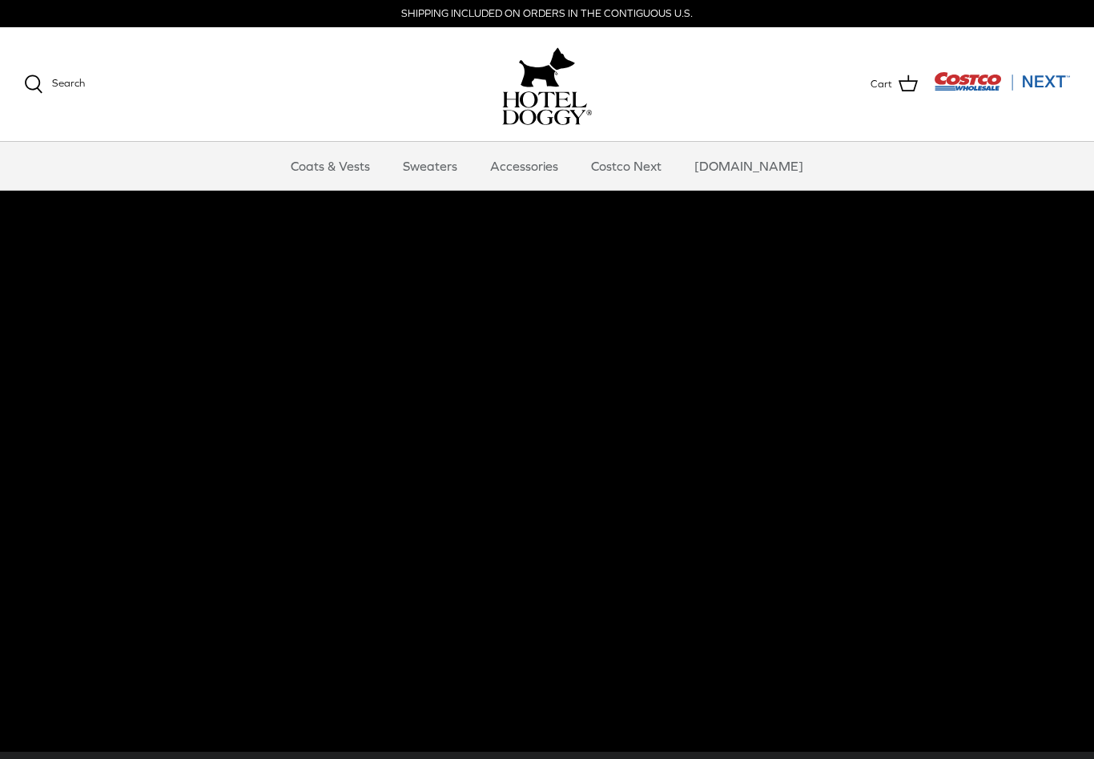  What do you see at coordinates (547, 108) in the screenshot?
I see `img: hoteldoggycom` at bounding box center [547, 108].